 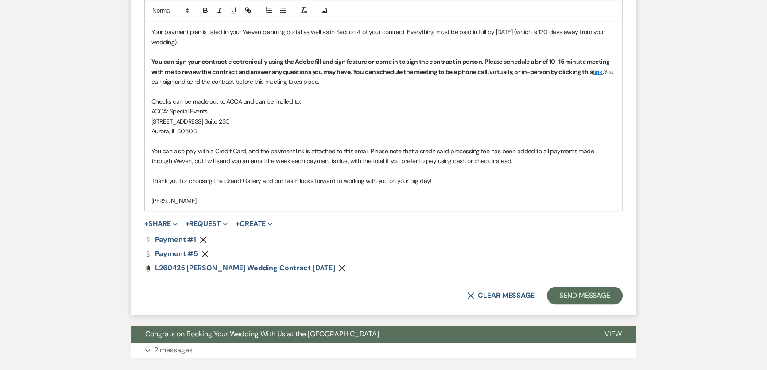 I want to click on button: Create, so click(x=254, y=224).